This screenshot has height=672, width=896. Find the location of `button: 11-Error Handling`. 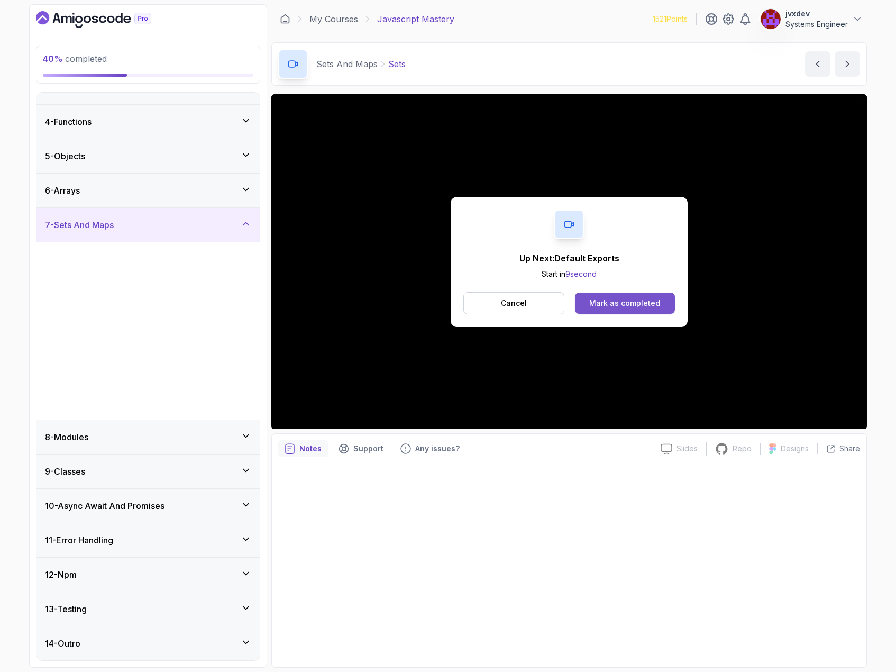

button: 11-Error Handling is located at coordinates (148, 540).